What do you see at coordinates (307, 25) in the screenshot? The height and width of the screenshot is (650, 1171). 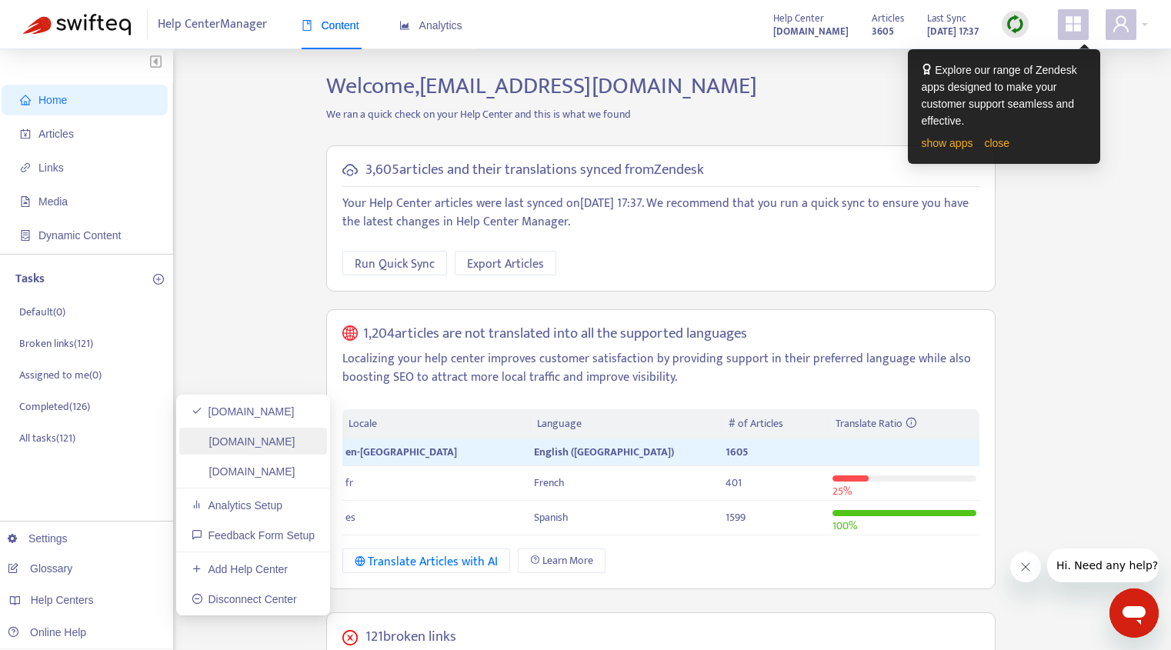 I see `span: book` at bounding box center [307, 25].